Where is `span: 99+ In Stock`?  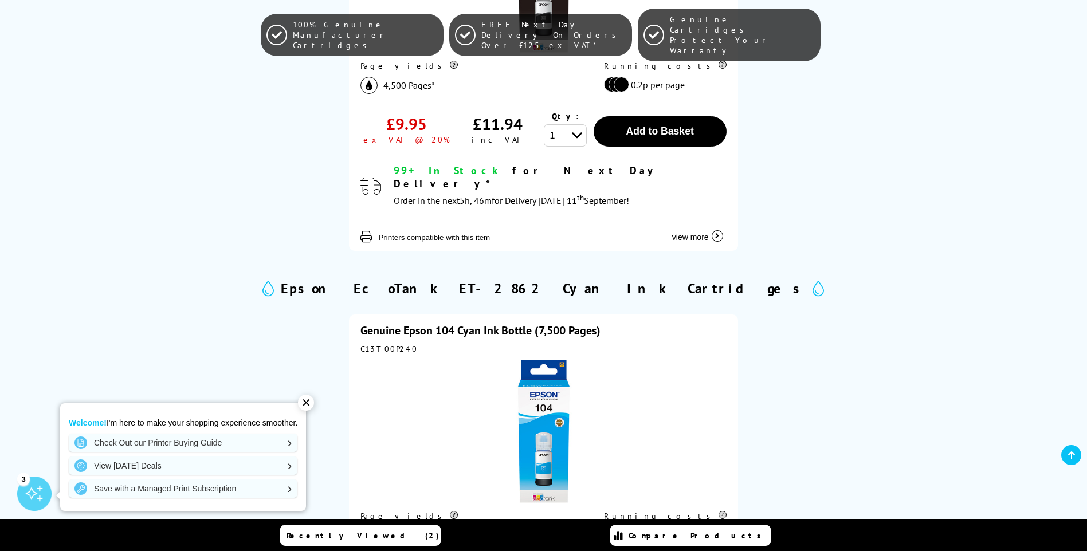 span: 99+ In Stock is located at coordinates (448, 170).